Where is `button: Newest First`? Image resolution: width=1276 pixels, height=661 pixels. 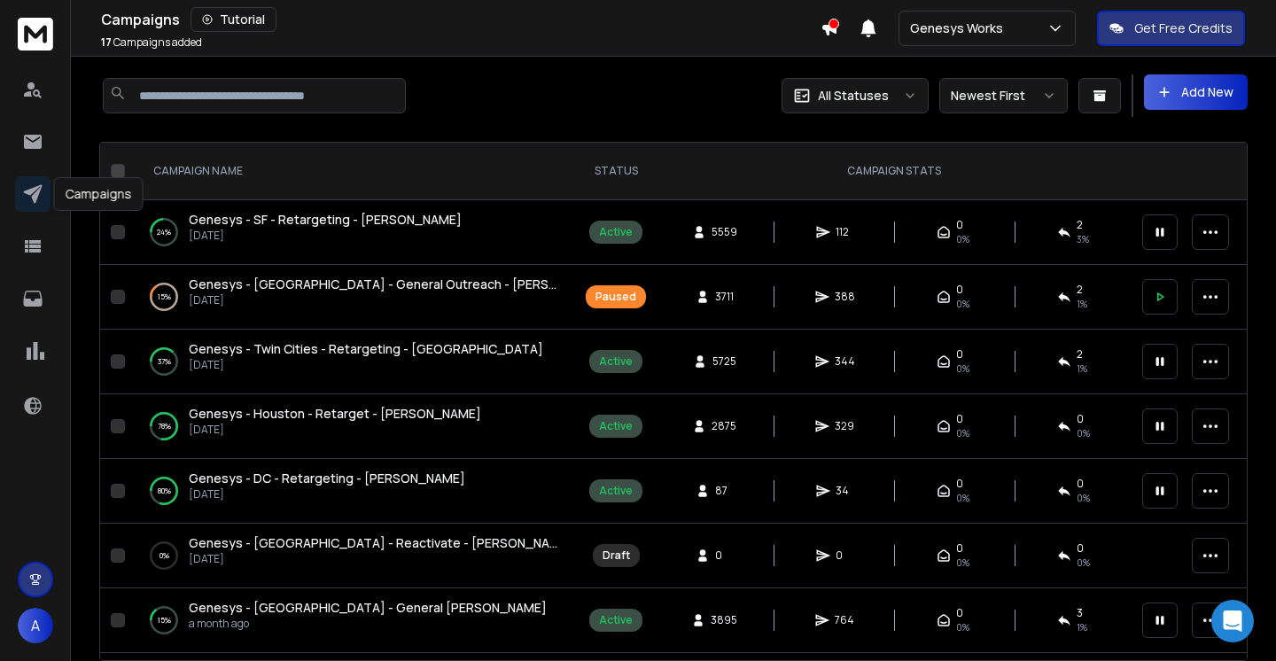
button: Newest First is located at coordinates (1003, 96).